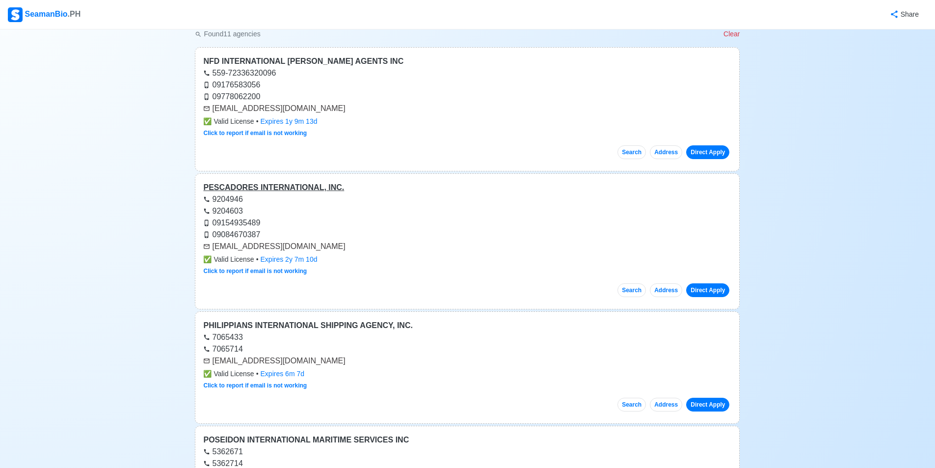 The height and width of the screenshot is (468, 935). Describe the element at coordinates (223, 337) in the screenshot. I see `a: 7065433` at that location.